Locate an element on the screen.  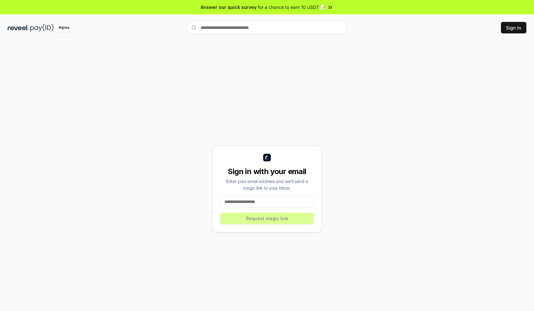
div: Enter your email address and we’ll send a magic link to your inbox. is located at coordinates (267, 185).